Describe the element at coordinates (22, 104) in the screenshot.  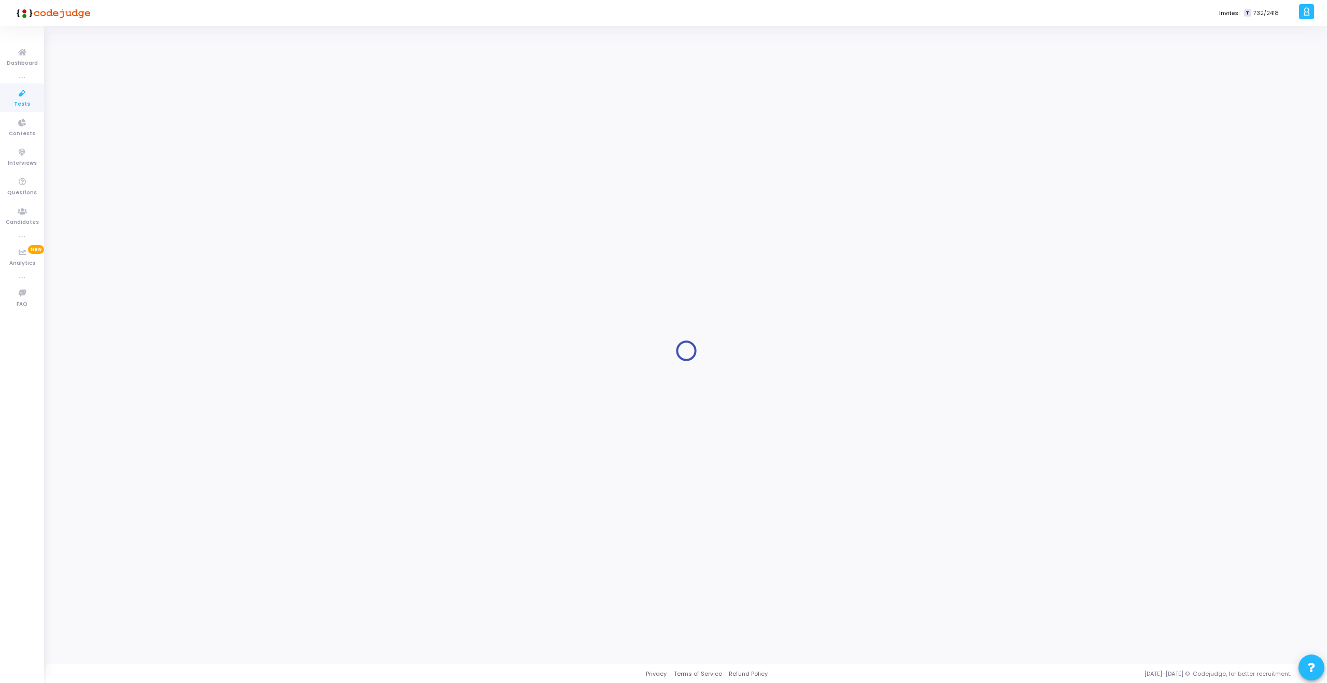
I see `span: Tests` at that location.